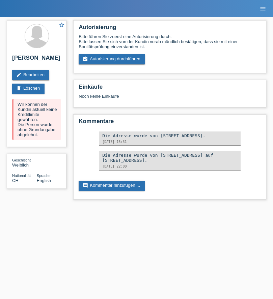  I want to click on i: assignment_turned_in, so click(85, 59).